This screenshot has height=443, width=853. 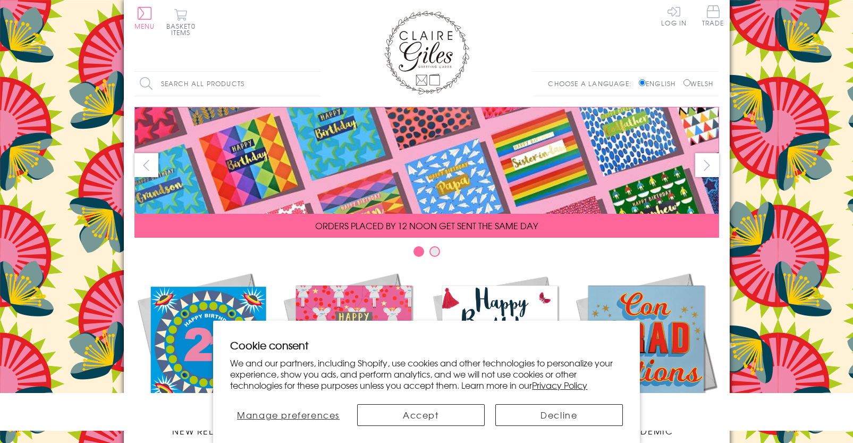 I want to click on input: Search all products, so click(x=227, y=83).